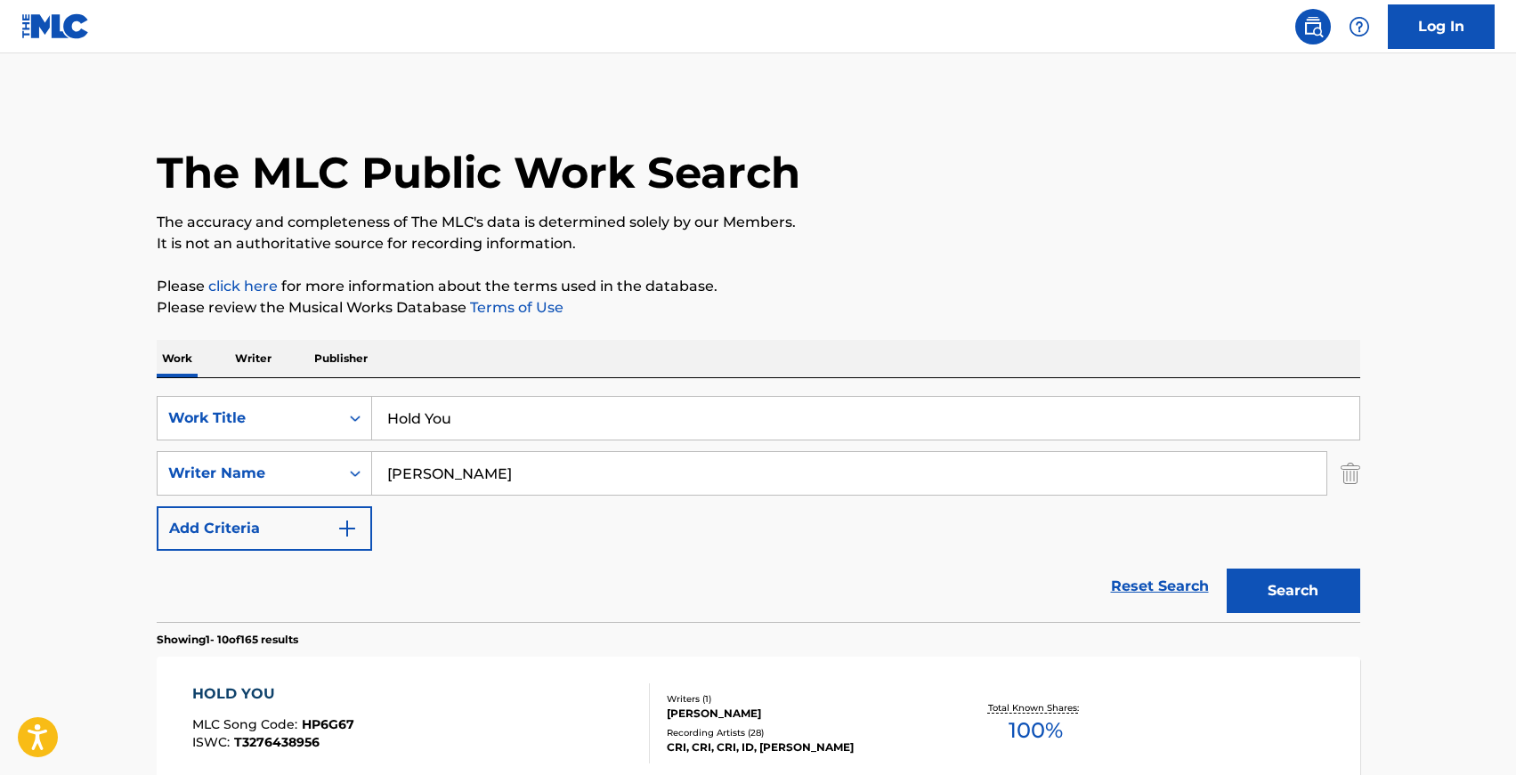 The width and height of the screenshot is (1516, 775). What do you see at coordinates (248, 418) in the screenshot?
I see `div: Work Title` at bounding box center [248, 418].